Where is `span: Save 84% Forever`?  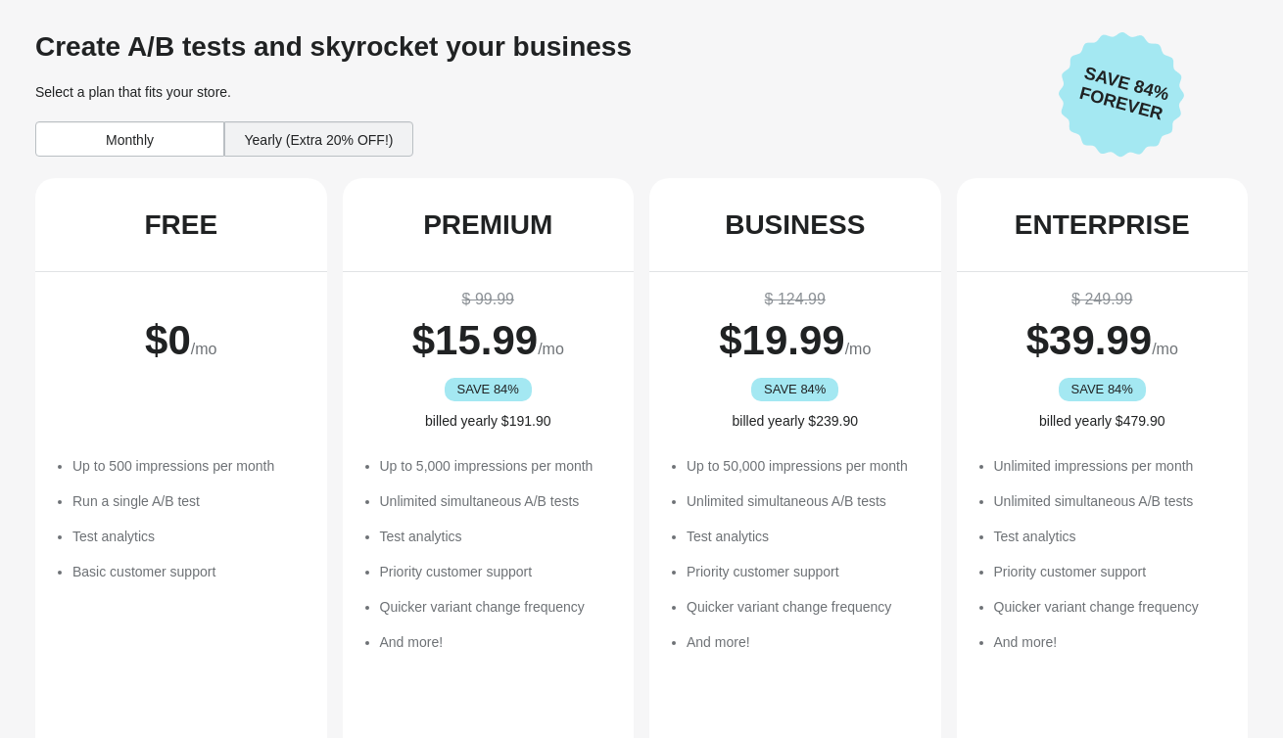 span: Save 84% Forever is located at coordinates (1124, 94).